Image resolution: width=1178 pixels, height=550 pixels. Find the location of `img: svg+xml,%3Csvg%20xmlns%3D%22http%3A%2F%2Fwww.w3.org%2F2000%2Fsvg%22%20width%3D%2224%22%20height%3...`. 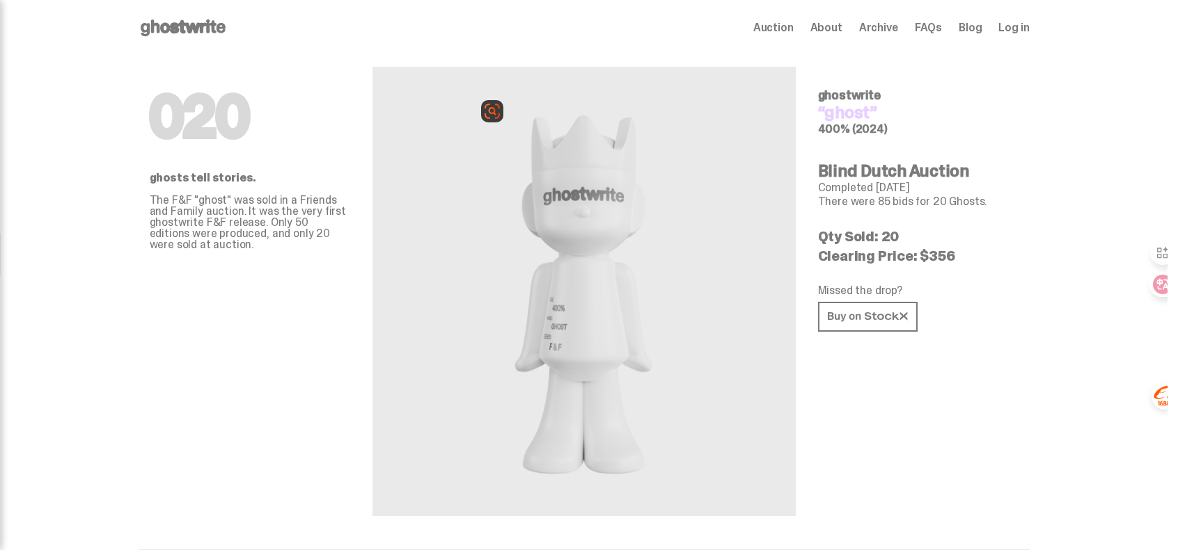

img: svg+xml,%3Csvg%20xmlns%3D%22http%3A%2F%2Fwww.w3.org%2F2000%2Fsvg%22%20width%3D%2224%22%20height%3... is located at coordinates (492, 111).